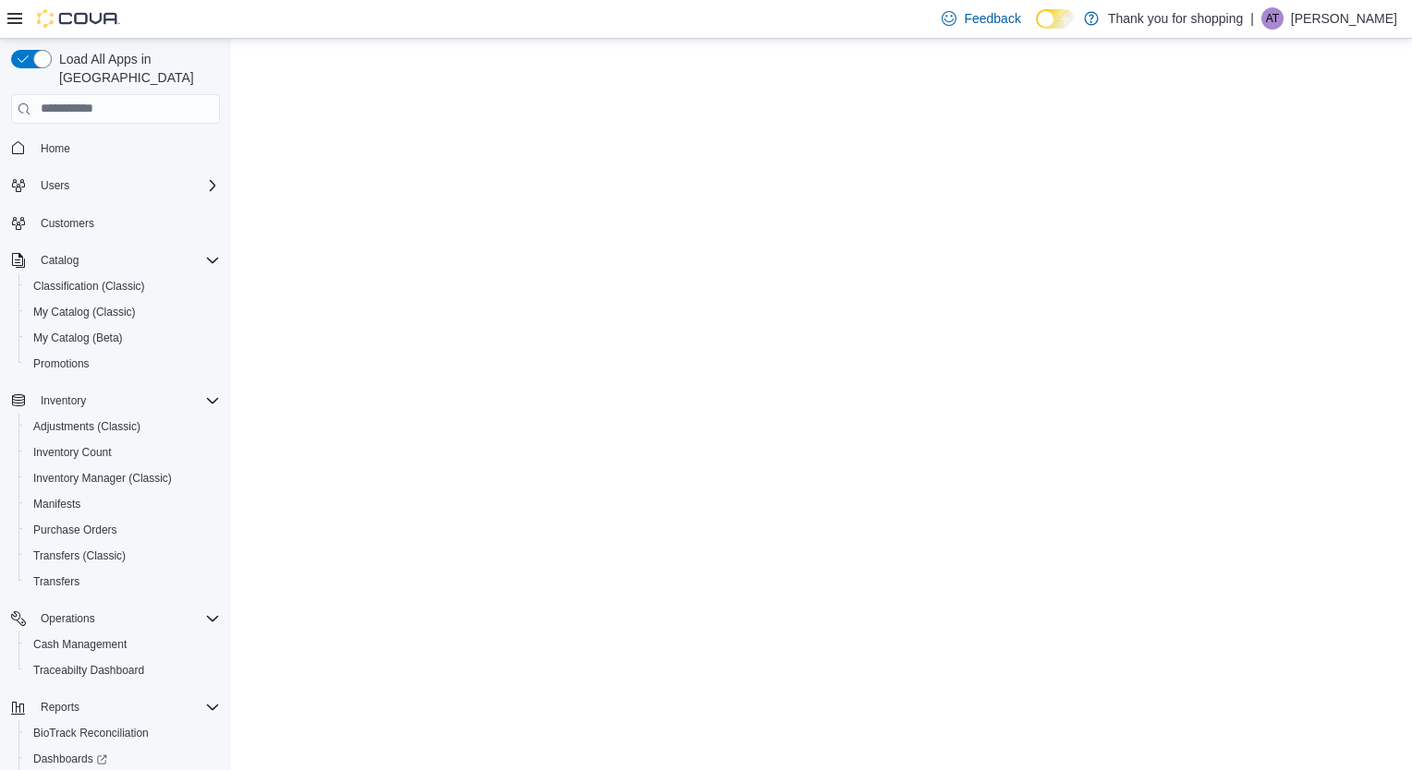 This screenshot has height=770, width=1412. What do you see at coordinates (84, 312) in the screenshot?
I see `a: My Catalog (Classic)` at bounding box center [84, 312].